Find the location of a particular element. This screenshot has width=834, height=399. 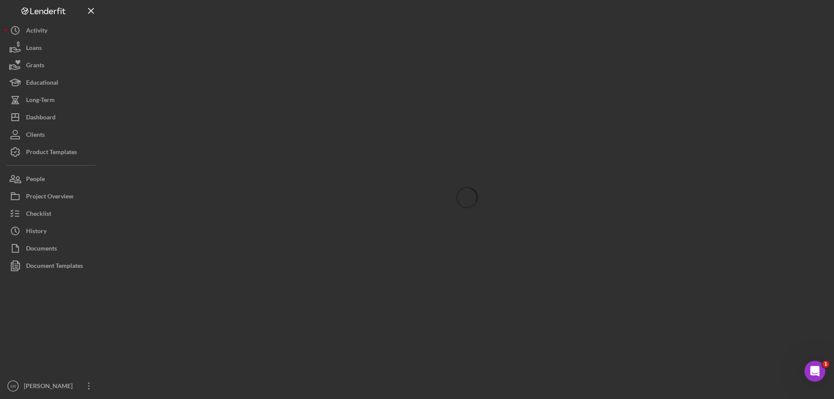

button: Activity is located at coordinates (52, 30).